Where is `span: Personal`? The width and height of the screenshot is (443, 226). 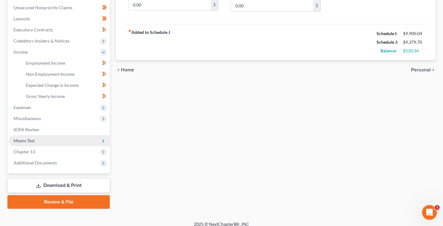 span: Personal is located at coordinates (421, 70).